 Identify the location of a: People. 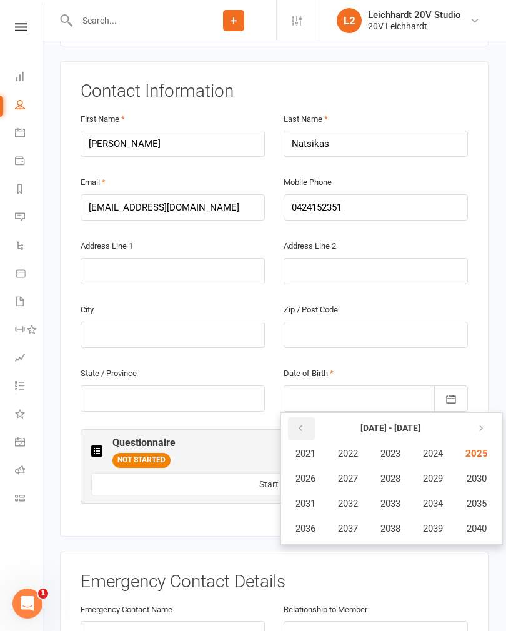
(29, 106).